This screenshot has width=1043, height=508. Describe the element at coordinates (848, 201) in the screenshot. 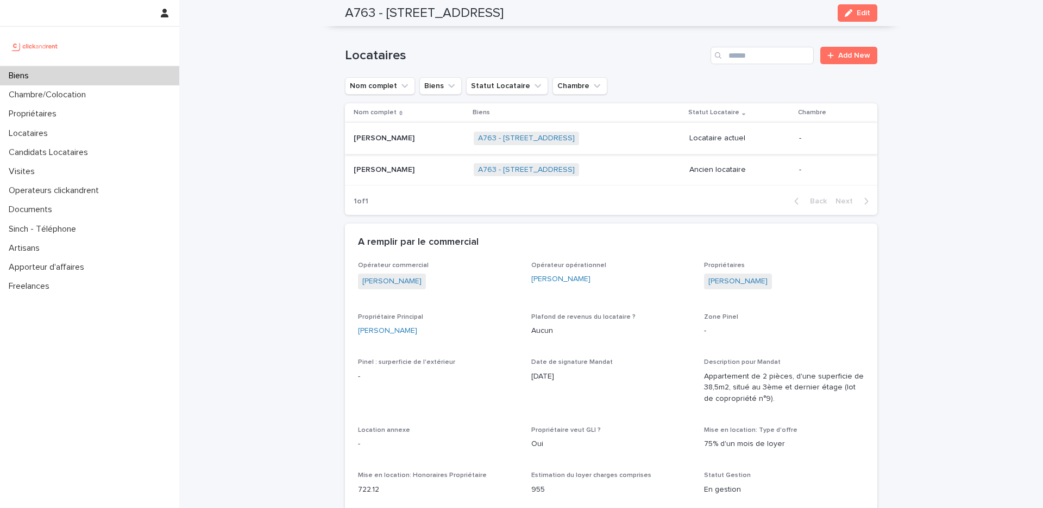

I see `span: Next` at that location.